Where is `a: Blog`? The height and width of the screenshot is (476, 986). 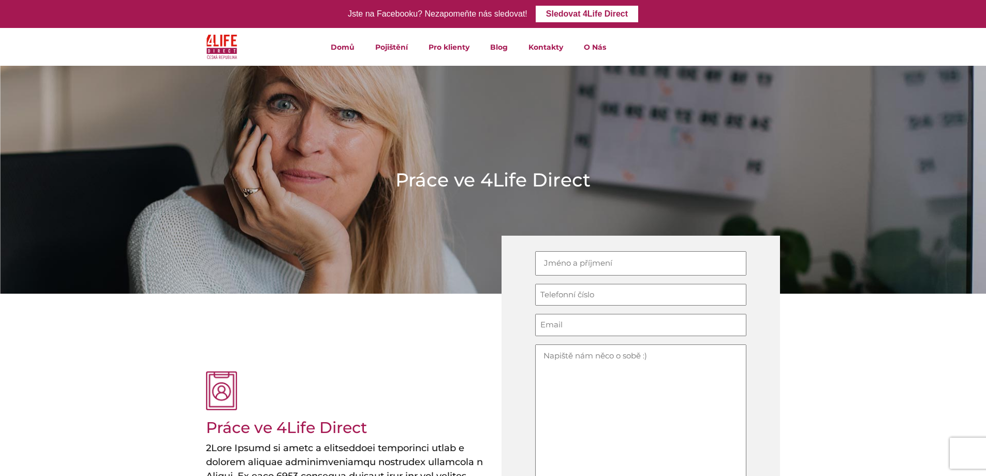
a: Blog is located at coordinates (499, 47).